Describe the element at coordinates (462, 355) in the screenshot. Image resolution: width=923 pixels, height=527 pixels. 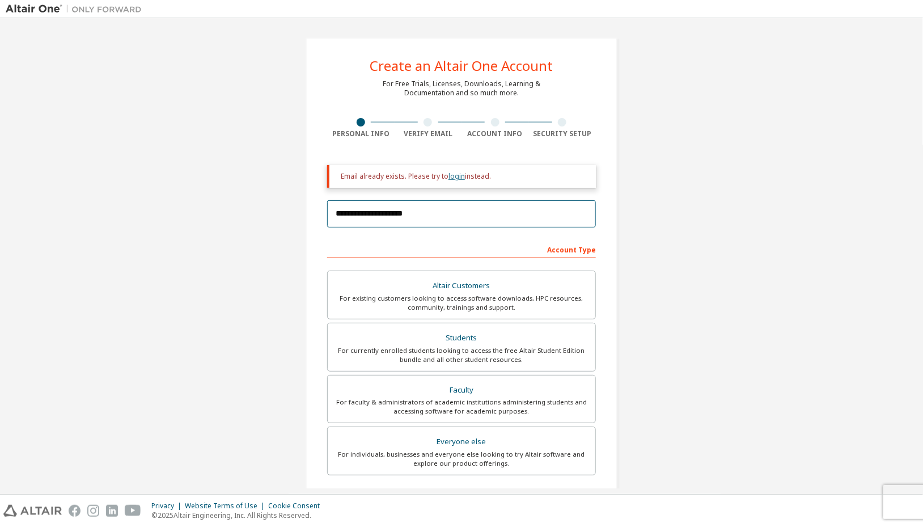
I see `div: For currently enrolled students looking to access the free Altair Student Edition bundle and all ...` at that location.